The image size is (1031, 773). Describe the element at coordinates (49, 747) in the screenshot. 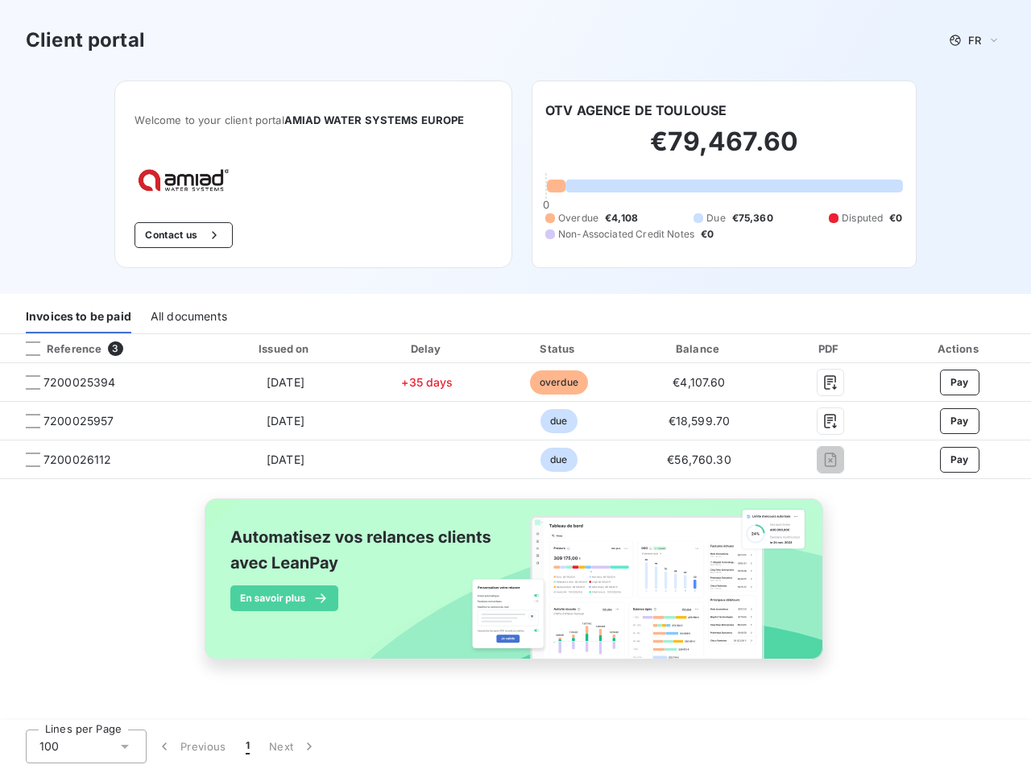

I see `span: 100` at that location.